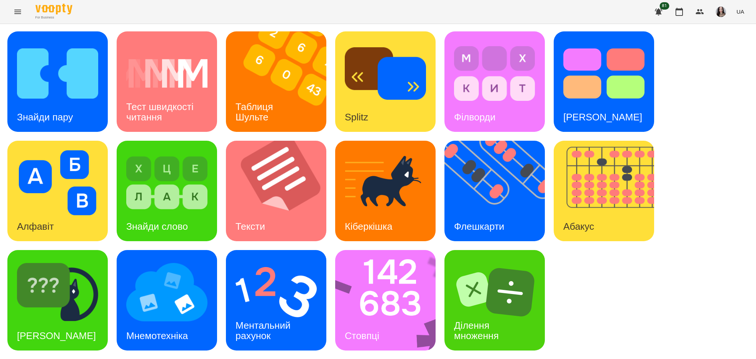 The width and height of the screenshot is (756, 359). I want to click on img: Флешкарти, so click(499, 191).